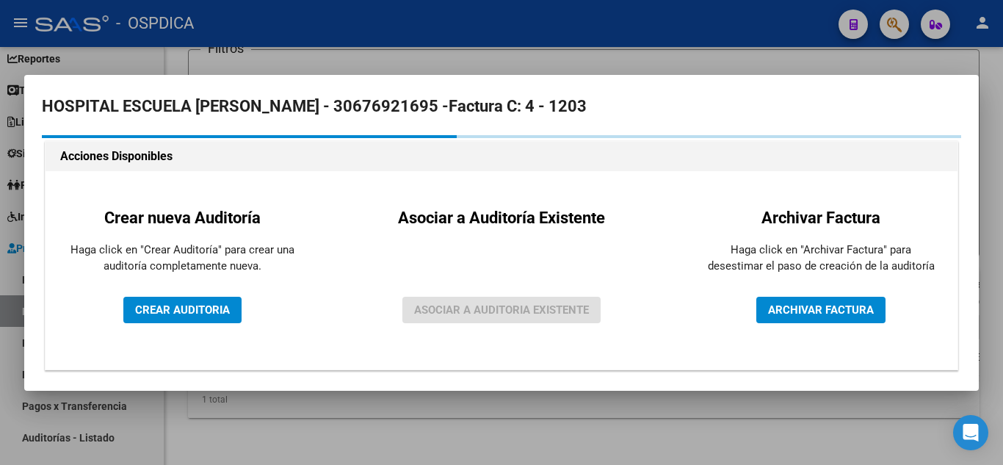 Image resolution: width=1003 pixels, height=465 pixels. I want to click on p: Haga click en "Crear Auditoría" para crear una auditoría completamente nueva., so click(182, 258).